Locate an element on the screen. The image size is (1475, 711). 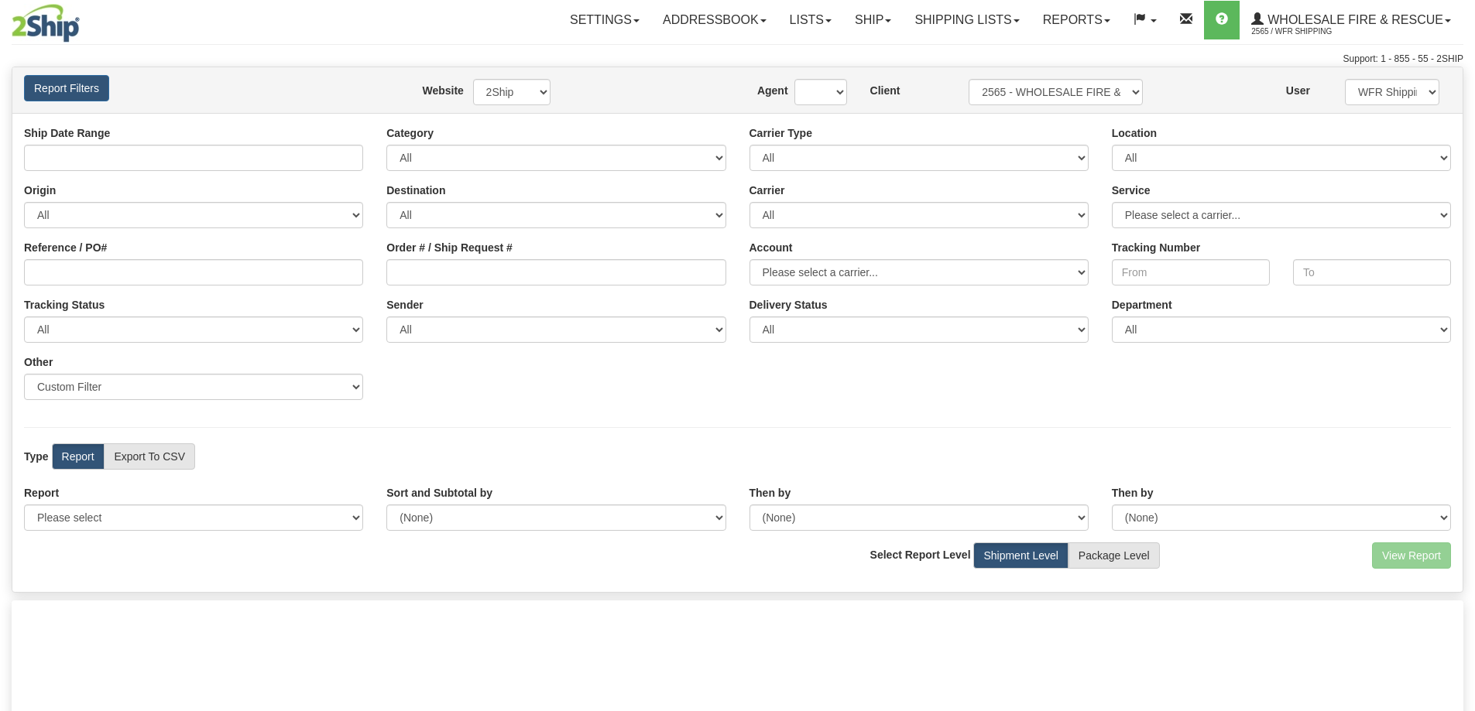
label: Sort and Subtotal by is located at coordinates (439, 493).